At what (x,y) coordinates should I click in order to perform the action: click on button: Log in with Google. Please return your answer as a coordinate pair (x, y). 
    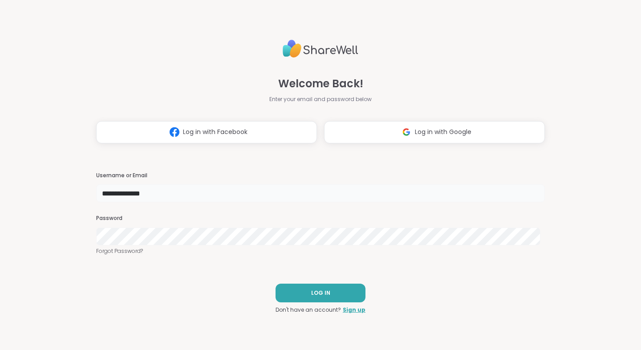
    Looking at the image, I should click on (435, 132).